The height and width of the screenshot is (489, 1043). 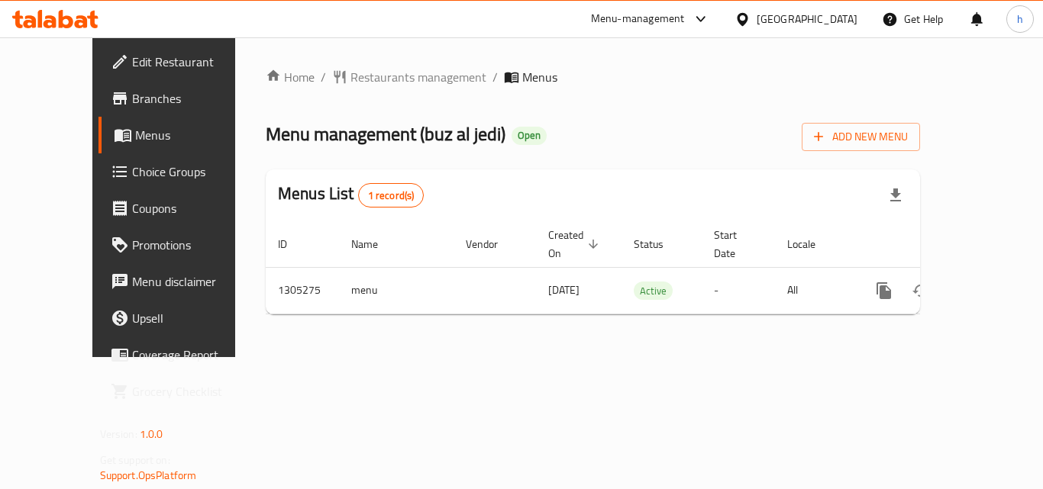 What do you see at coordinates (814, 290) in the screenshot?
I see `td: All` at bounding box center [814, 290].